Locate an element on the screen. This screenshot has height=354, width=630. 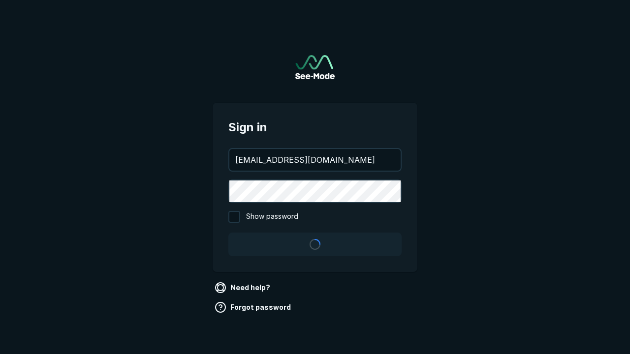
input: your@email.com is located at coordinates (315, 160).